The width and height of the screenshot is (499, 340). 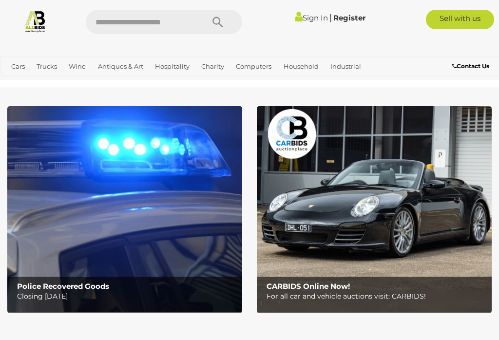 What do you see at coordinates (311, 18) in the screenshot?
I see `a: Sign In` at bounding box center [311, 18].